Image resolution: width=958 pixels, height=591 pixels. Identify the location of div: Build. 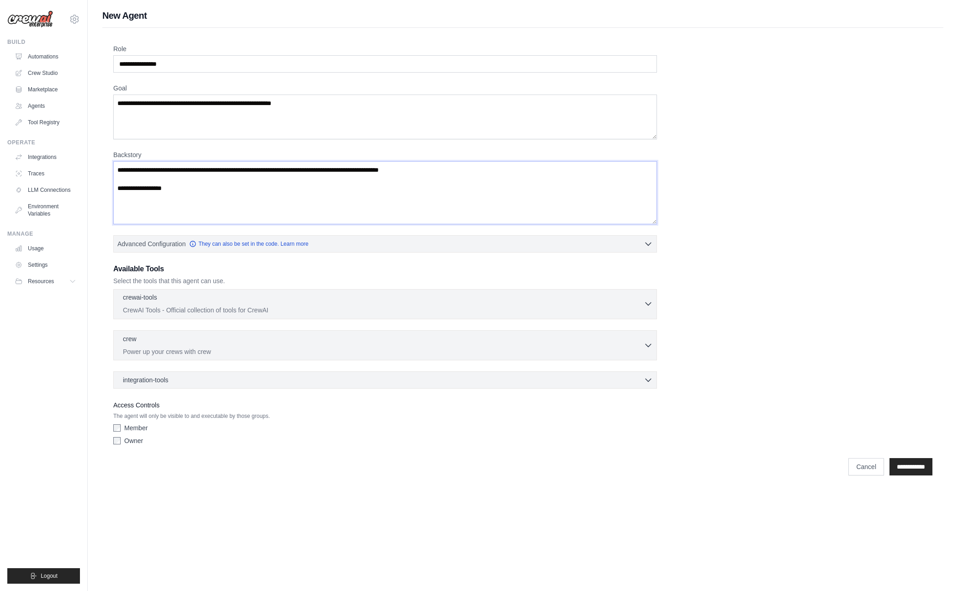
(43, 42).